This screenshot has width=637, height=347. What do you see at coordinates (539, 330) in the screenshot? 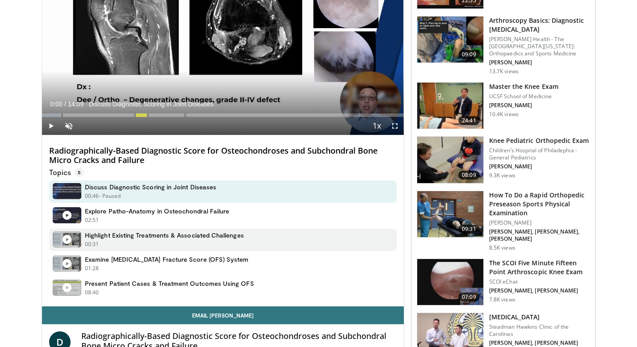
I see `p: Steadman Hawkins Clinic of the Carolinas` at bounding box center [539, 330].